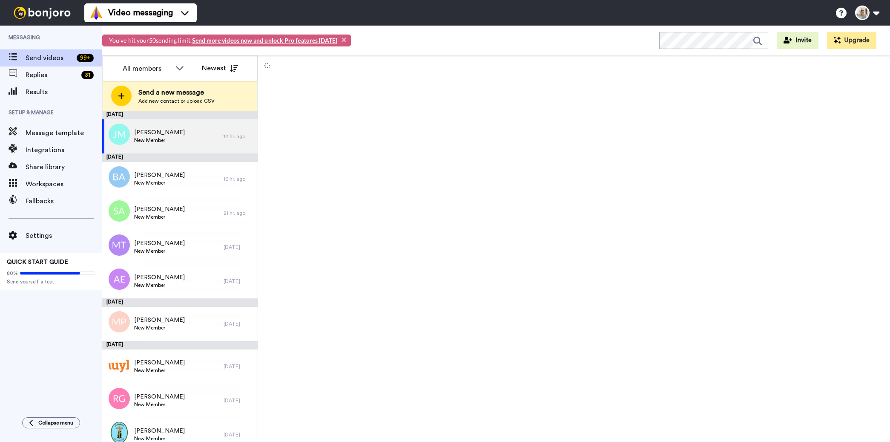 This screenshot has width=890, height=442. I want to click on img: bj-logo-header-white.svg, so click(42, 13).